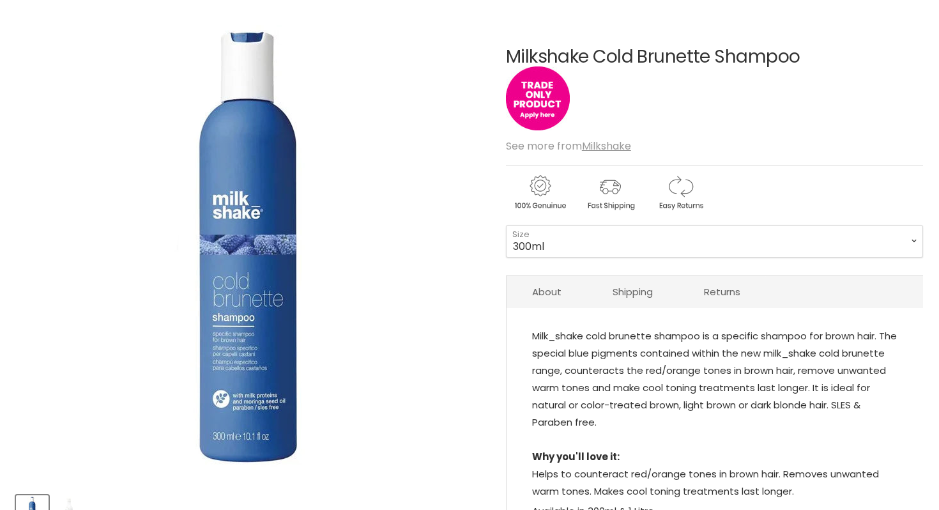 This screenshot has height=510, width=939. I want to click on span: Milk_shake cold brunette shampoo is a specific shampoo for brown hair. The special blue pigments ..., so click(714, 379).